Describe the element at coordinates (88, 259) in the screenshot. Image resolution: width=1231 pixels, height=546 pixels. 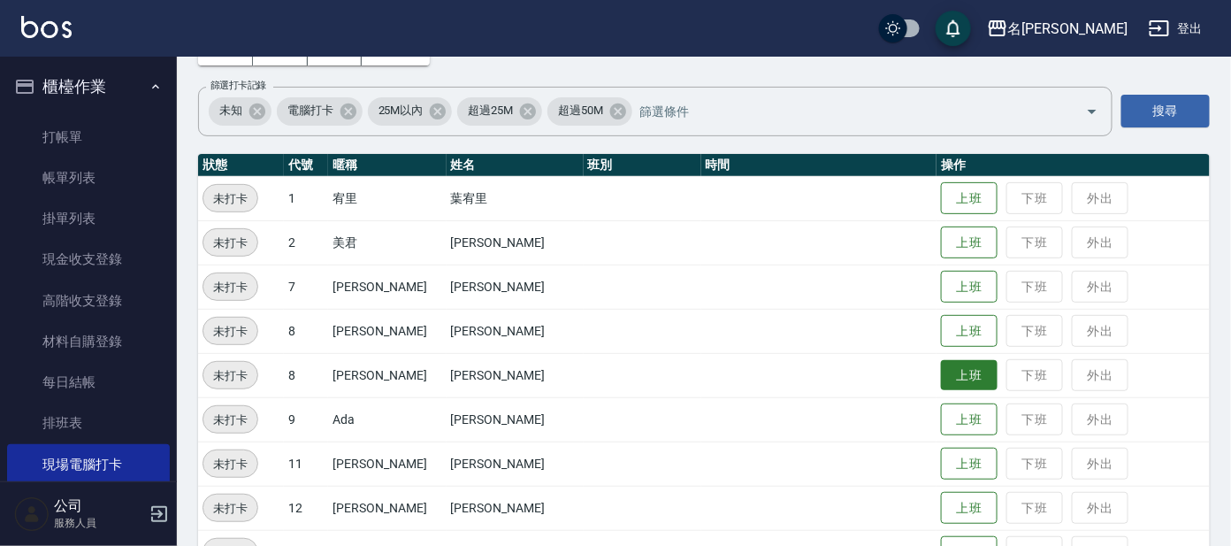
I see `a: 現金收支登錄` at that location.